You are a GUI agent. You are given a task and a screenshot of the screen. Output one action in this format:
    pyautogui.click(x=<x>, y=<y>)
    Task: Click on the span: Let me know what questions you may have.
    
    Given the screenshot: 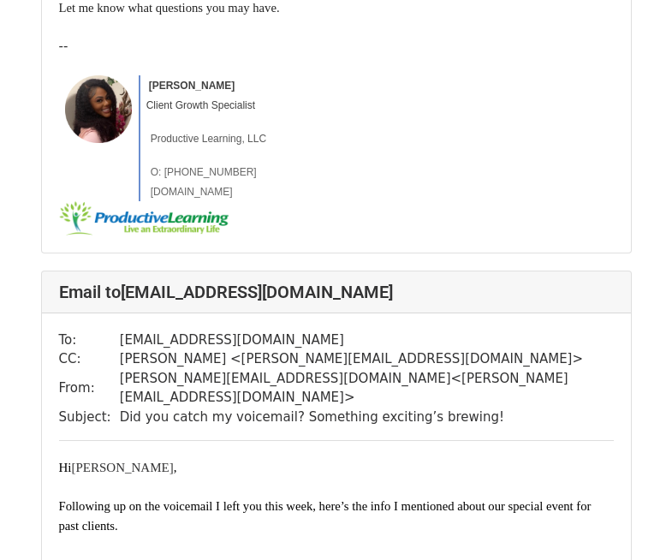 What is the action you would take?
    pyautogui.click(x=170, y=8)
    